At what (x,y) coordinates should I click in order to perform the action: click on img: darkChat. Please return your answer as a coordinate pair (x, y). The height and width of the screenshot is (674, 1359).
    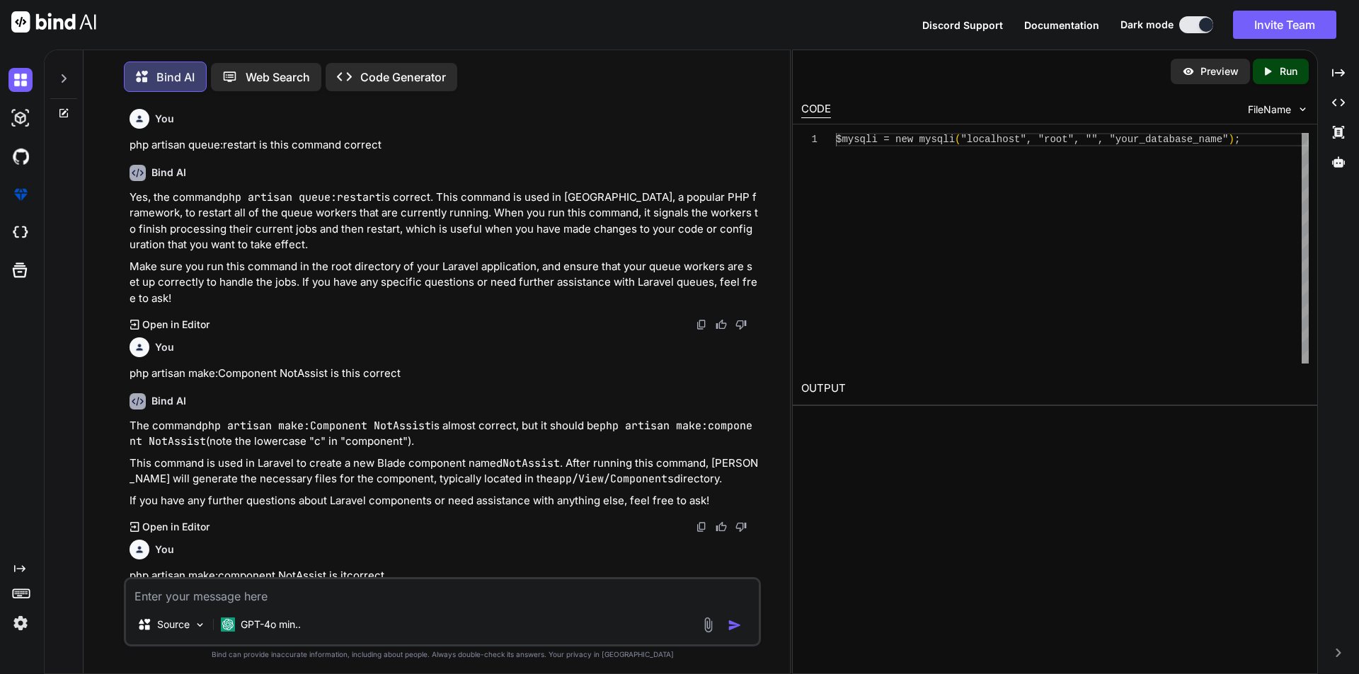
    Looking at the image, I should click on (21, 80).